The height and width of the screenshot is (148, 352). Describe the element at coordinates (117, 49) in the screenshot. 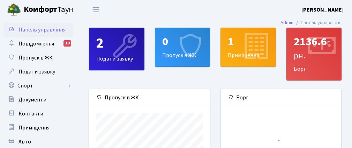

I see `a: 2Подати заявку` at that location.